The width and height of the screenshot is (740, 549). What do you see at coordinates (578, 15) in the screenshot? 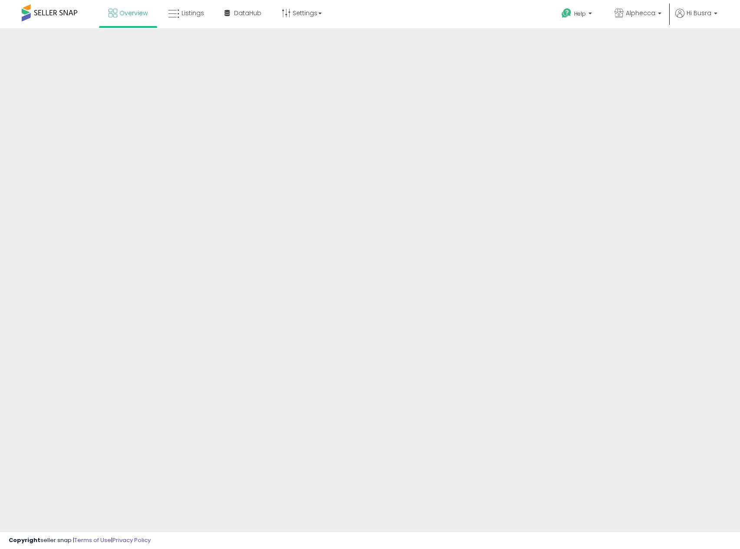
I see `a: Help` at bounding box center [578, 15].